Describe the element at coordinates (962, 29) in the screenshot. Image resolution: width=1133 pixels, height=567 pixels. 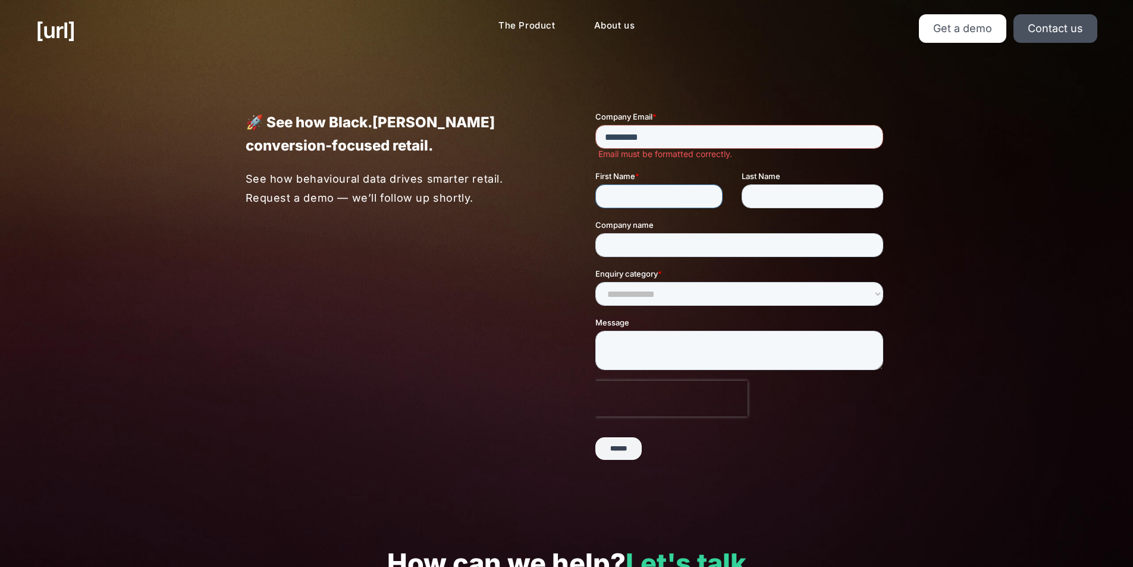
I see `a: Get a demo` at that location.